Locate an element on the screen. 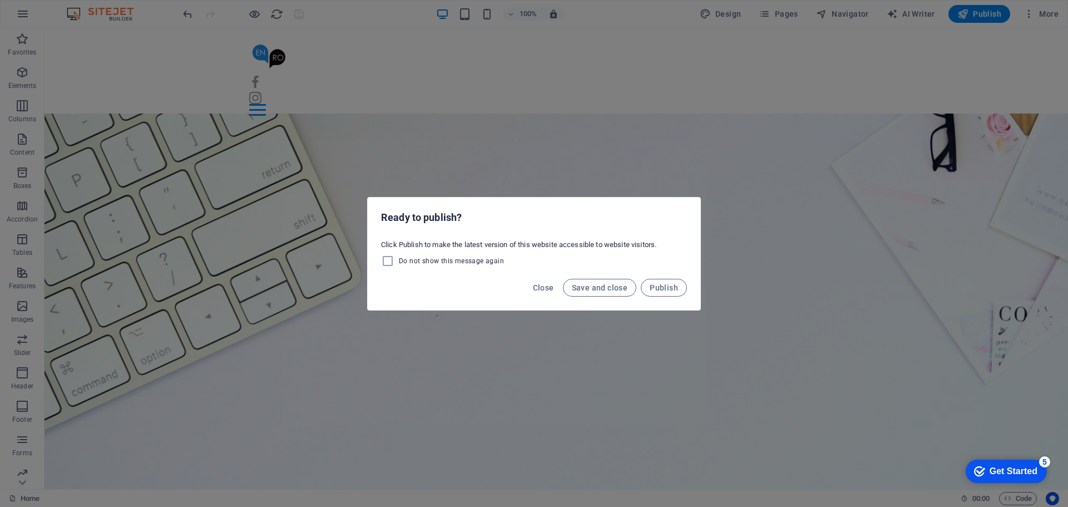 This screenshot has height=507, width=1068. span: Save and close is located at coordinates (600, 288).